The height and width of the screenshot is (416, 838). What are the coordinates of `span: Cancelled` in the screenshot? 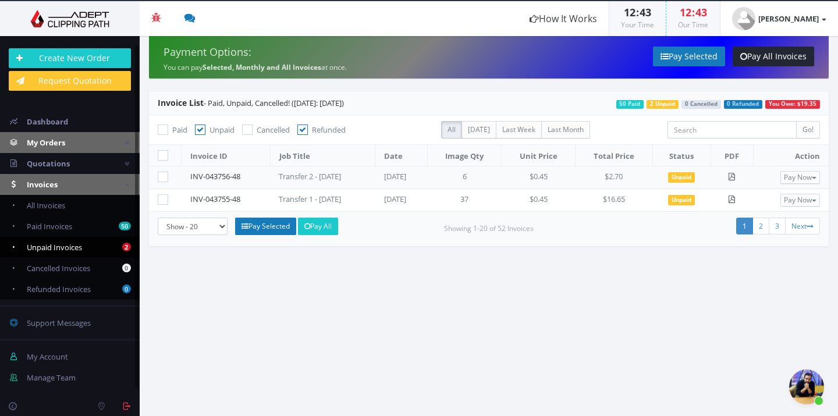 It's located at (273, 130).